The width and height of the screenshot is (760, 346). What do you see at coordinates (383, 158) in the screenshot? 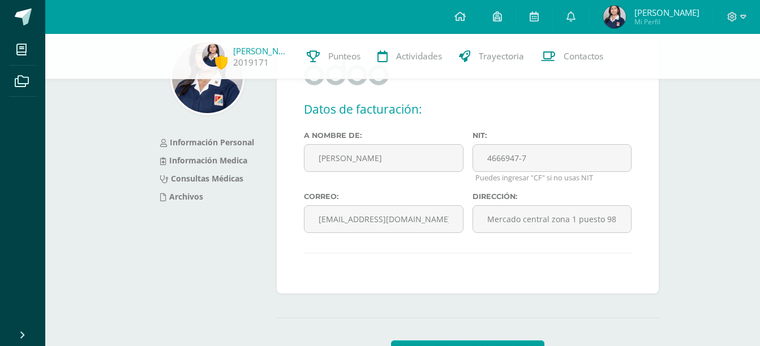
I see `input: ie. Juan López` at bounding box center [383, 158].